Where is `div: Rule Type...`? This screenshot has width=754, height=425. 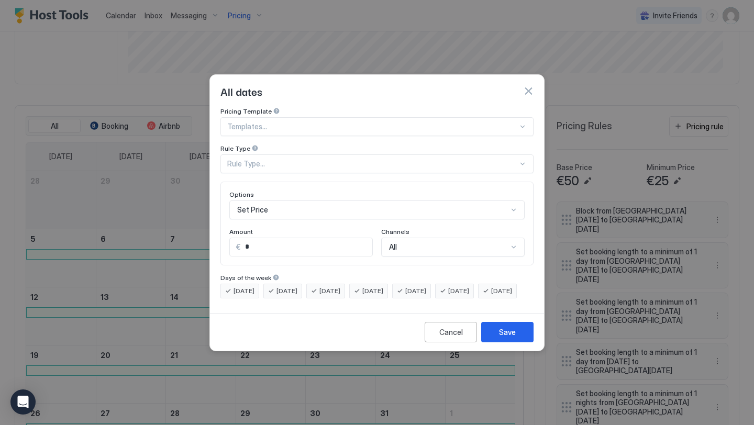 div: Rule Type... is located at coordinates (372, 164).